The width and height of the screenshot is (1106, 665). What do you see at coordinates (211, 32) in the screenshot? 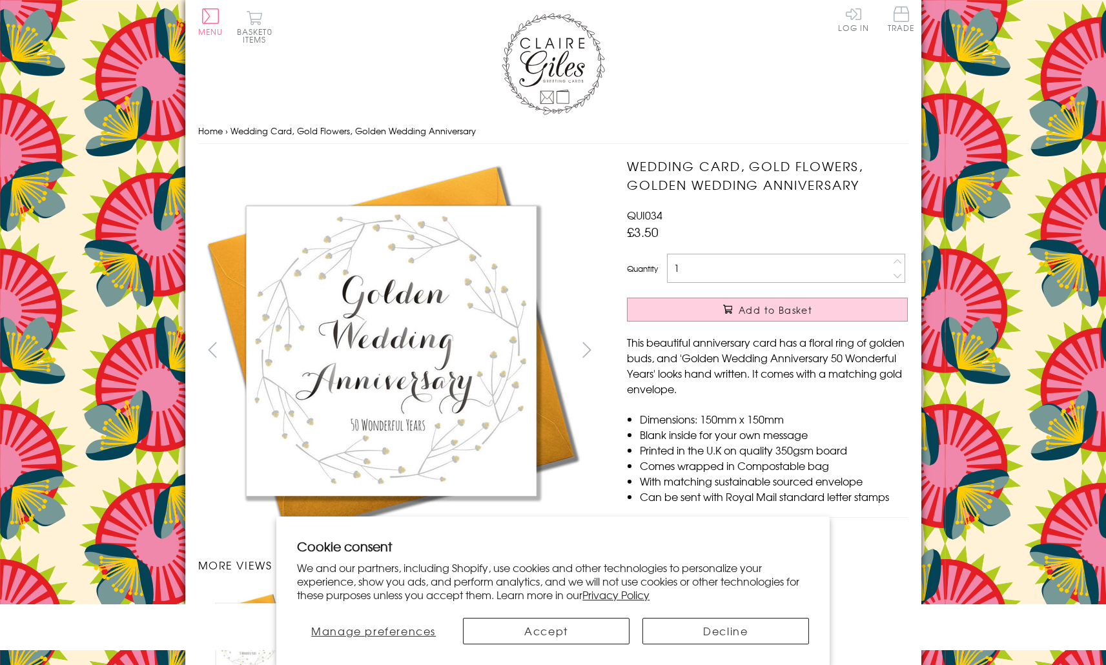
I see `span: Menu` at bounding box center [211, 32].